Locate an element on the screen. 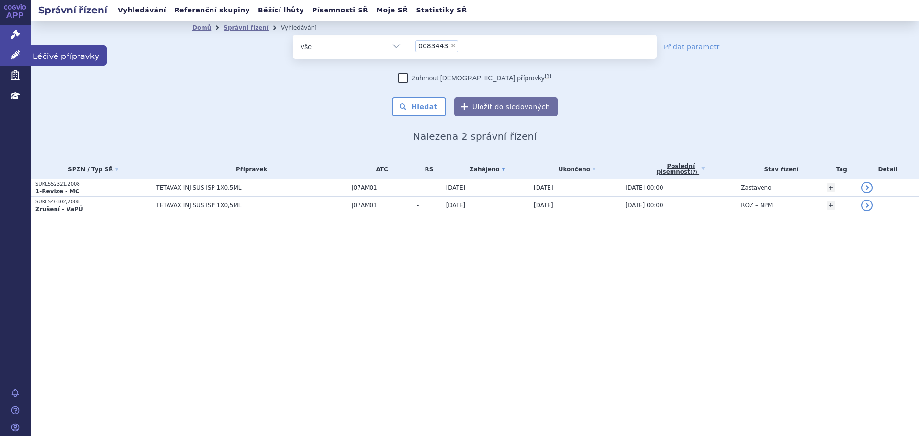 The height and width of the screenshot is (436, 919). th: Přípravek is located at coordinates (249, 169).